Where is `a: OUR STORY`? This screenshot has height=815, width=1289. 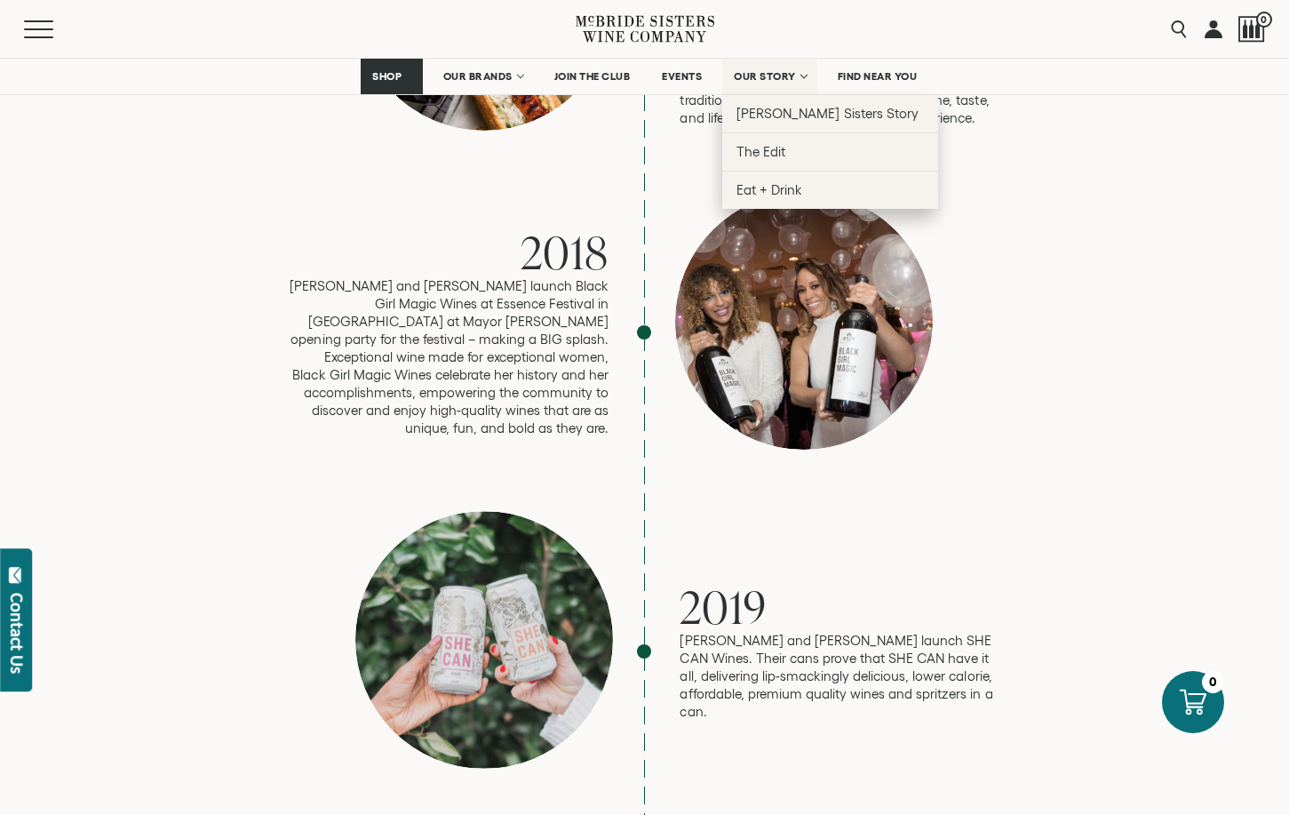 a: OUR STORY is located at coordinates (769, 76).